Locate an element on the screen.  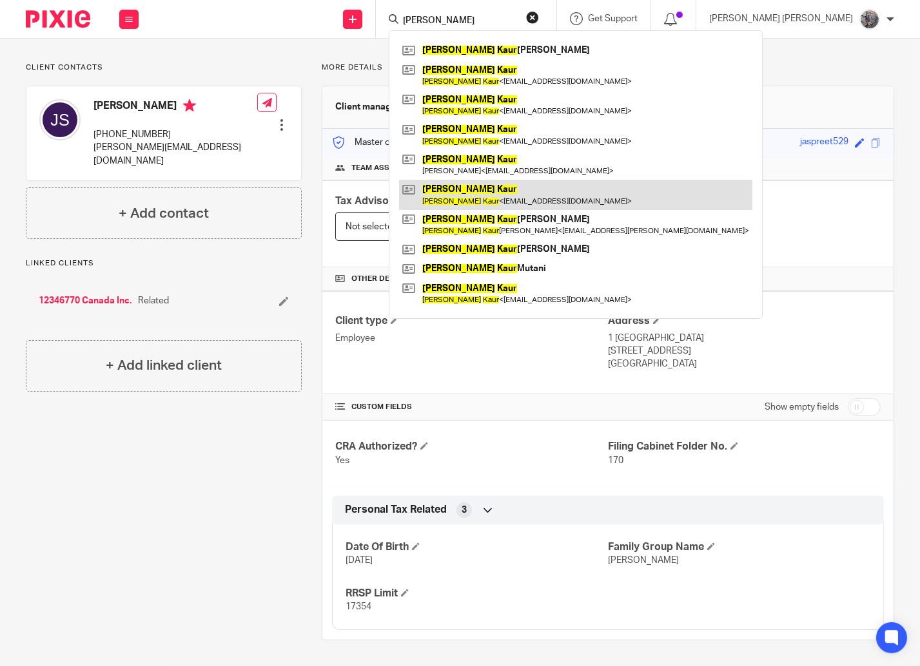
p: Client contacts is located at coordinates (164, 68).